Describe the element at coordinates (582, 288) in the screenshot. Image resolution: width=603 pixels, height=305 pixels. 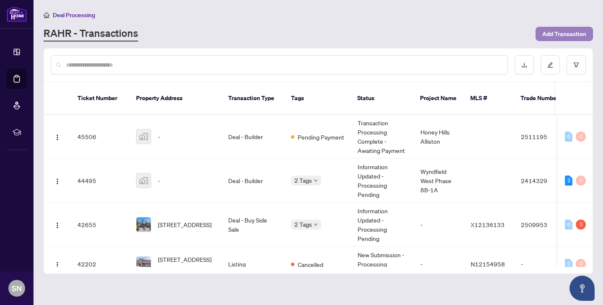
I see `button: Open asap` at that location.